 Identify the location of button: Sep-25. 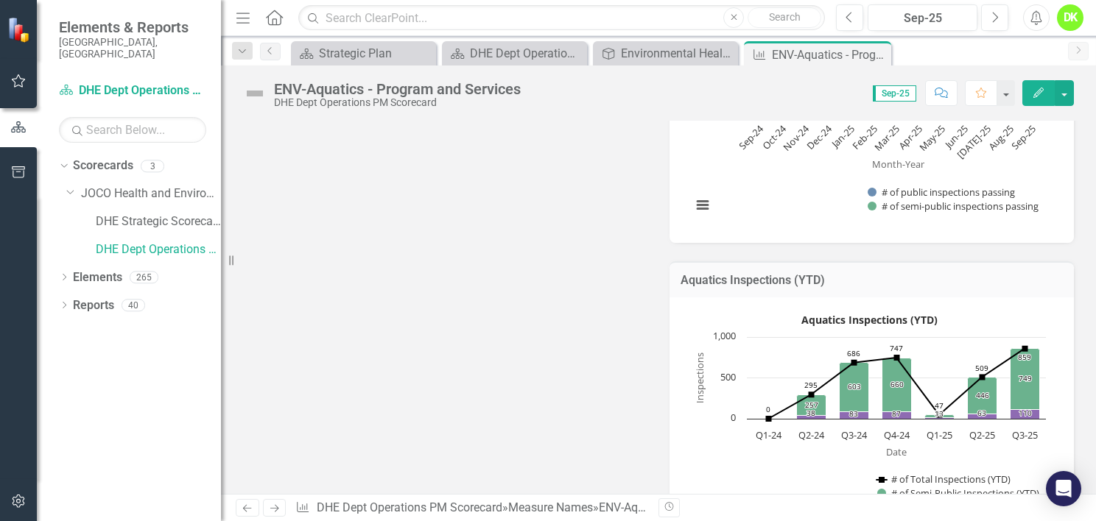
(922, 18).